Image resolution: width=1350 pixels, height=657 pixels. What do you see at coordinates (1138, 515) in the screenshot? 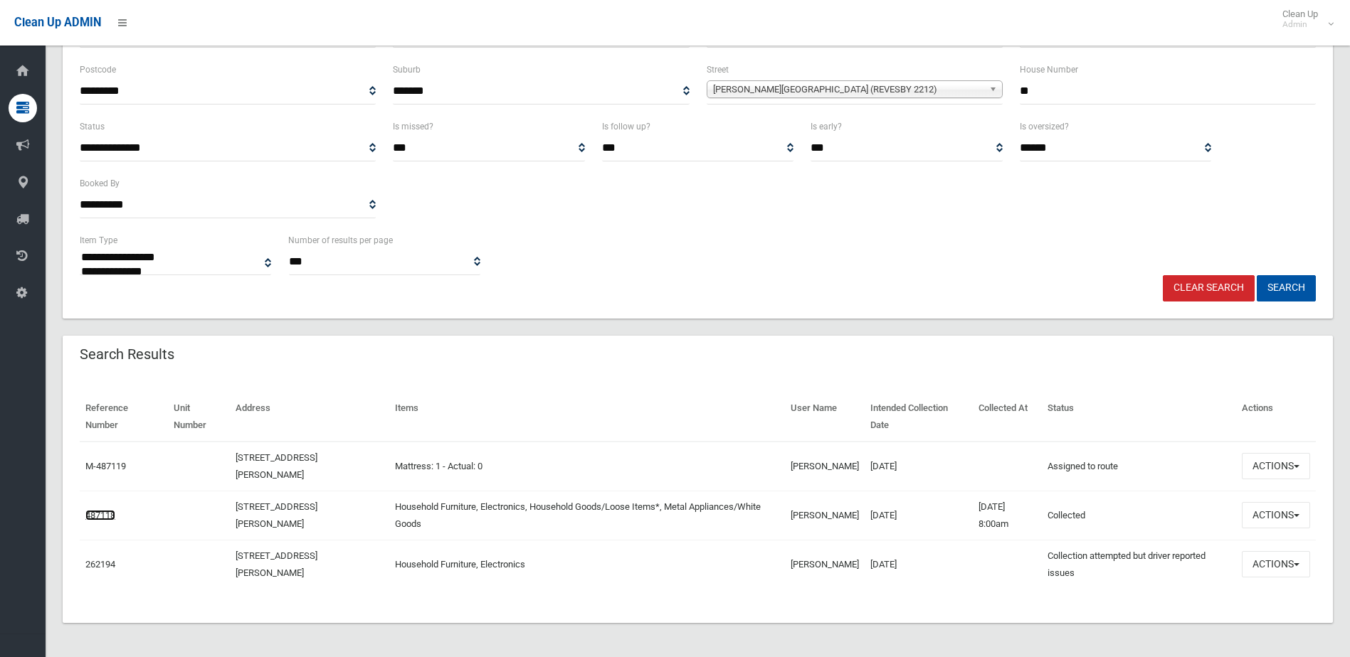
I see `td: Collected` at bounding box center [1138, 515].